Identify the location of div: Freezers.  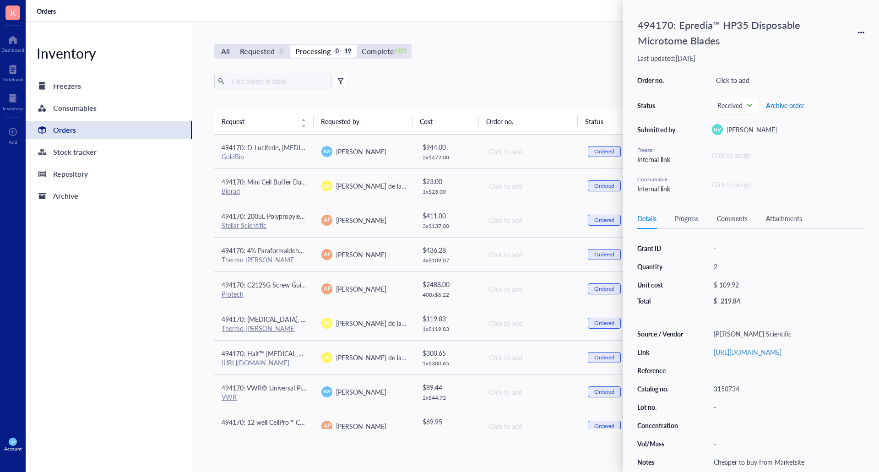
(67, 86).